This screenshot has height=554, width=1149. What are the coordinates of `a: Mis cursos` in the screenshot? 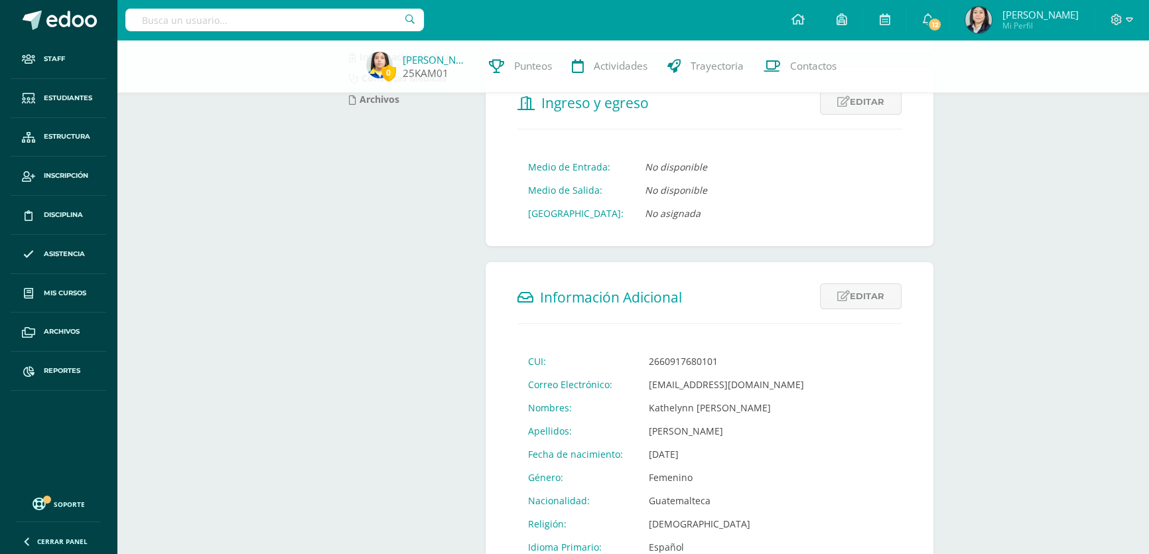 It's located at (58, 293).